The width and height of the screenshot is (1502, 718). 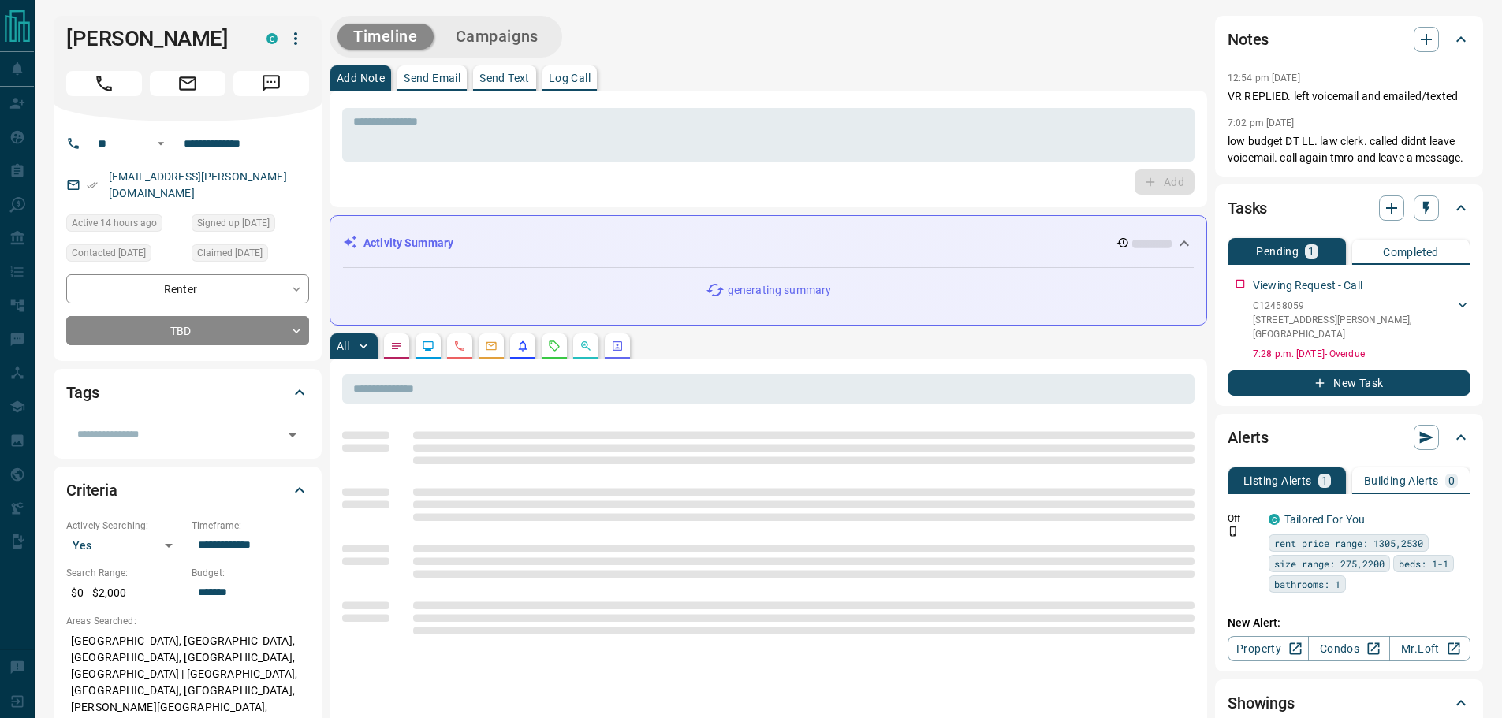 What do you see at coordinates (1268, 649) in the screenshot?
I see `a: Property` at bounding box center [1268, 649].